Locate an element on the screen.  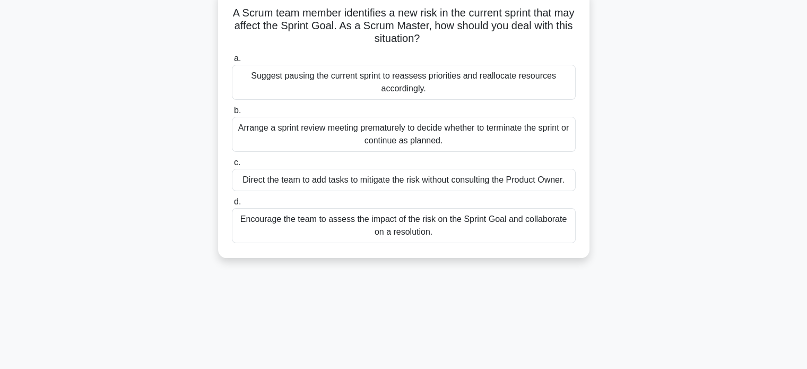
div: Encourage the team to assess the impact of the risk on the Sprint Goal and collaborate on a resol... is located at coordinates (404, 226).